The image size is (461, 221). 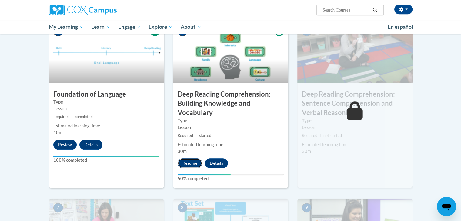 I want to click on h3: Foundation of Language, so click(x=106, y=94).